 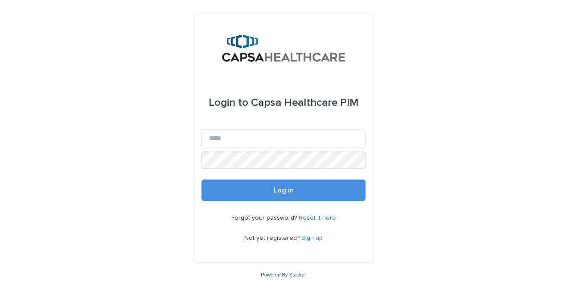 What do you see at coordinates (283, 274) in the screenshot?
I see `a: Powered By Stacker` at bounding box center [283, 274].